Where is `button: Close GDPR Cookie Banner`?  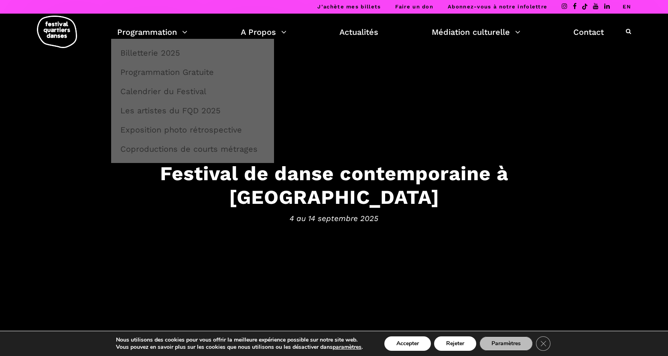
button: Close GDPR Cookie Banner is located at coordinates (543, 344).